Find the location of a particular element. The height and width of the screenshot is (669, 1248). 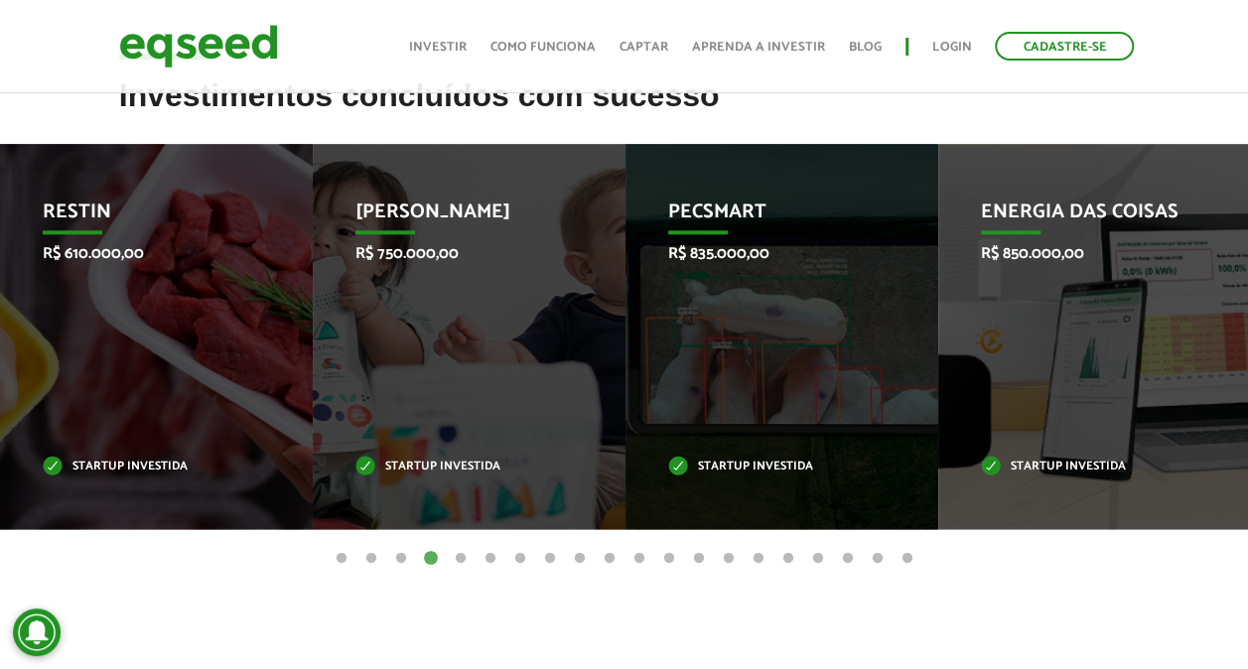

button: 14 of 20 is located at coordinates (729, 559).